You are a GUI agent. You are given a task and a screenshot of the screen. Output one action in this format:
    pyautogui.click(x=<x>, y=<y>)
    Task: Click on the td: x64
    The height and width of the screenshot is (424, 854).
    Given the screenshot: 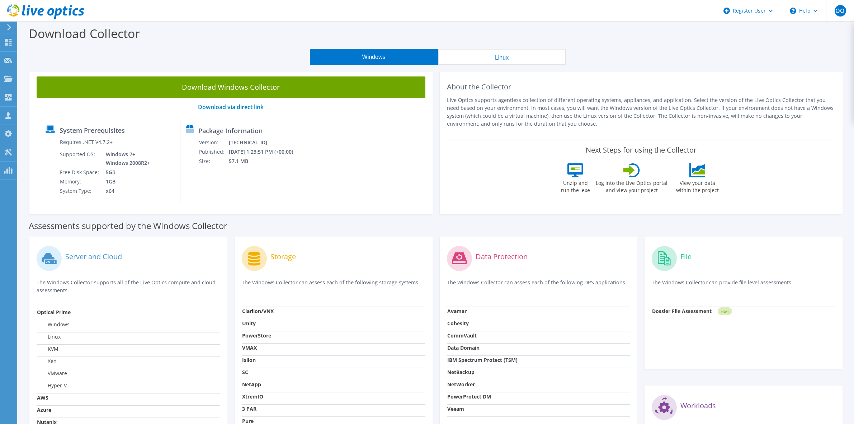 What is the action you would take?
    pyautogui.click(x=126, y=191)
    